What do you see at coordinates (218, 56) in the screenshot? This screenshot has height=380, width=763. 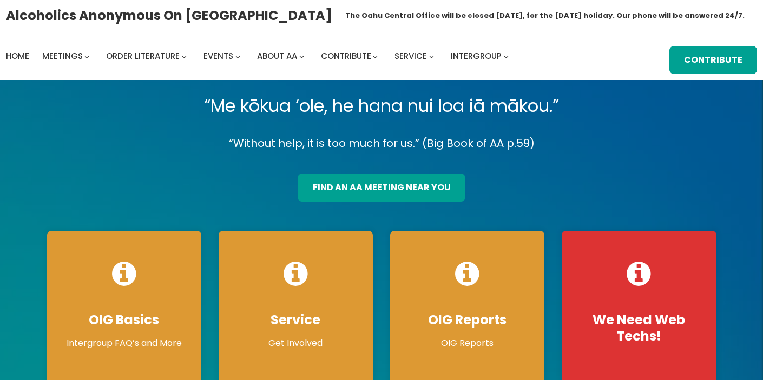 I see `span: Events` at bounding box center [218, 56].